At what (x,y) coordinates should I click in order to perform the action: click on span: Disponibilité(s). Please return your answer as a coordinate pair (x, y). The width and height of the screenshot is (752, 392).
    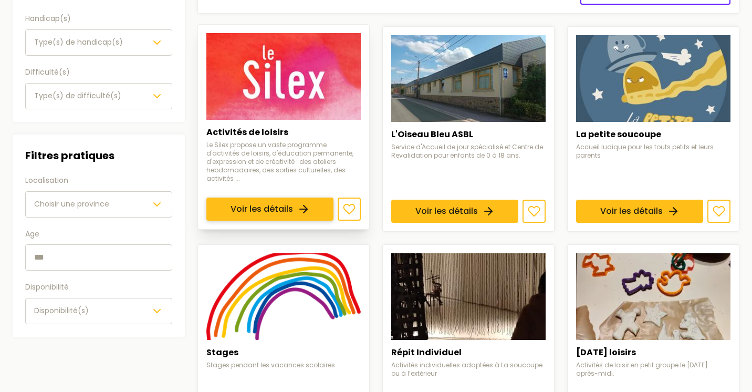
    Looking at the image, I should click on (61, 310).